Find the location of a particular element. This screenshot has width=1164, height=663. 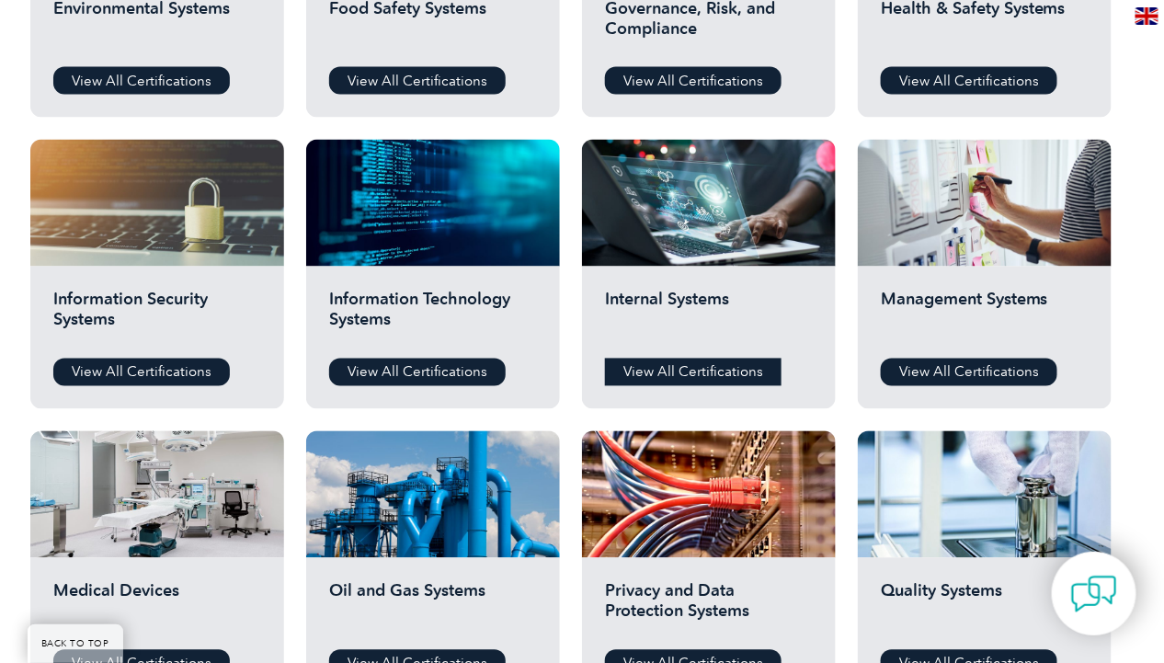

h2: Oil and Gas Systems is located at coordinates (433, 609).